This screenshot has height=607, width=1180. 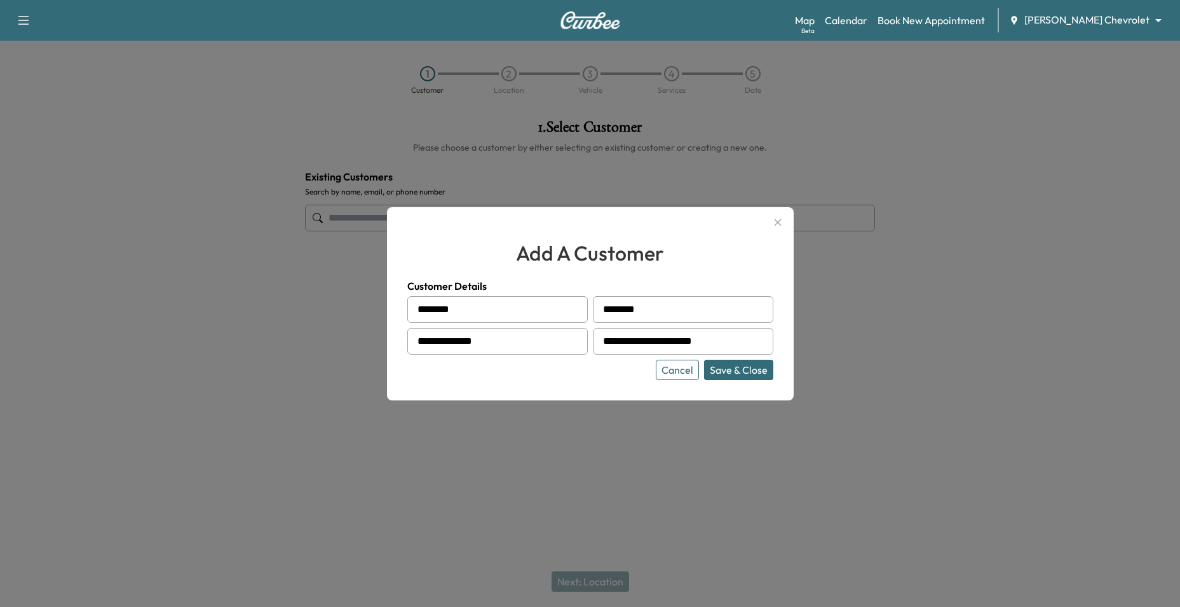 What do you see at coordinates (931, 20) in the screenshot?
I see `a: Book New Appointment` at bounding box center [931, 20].